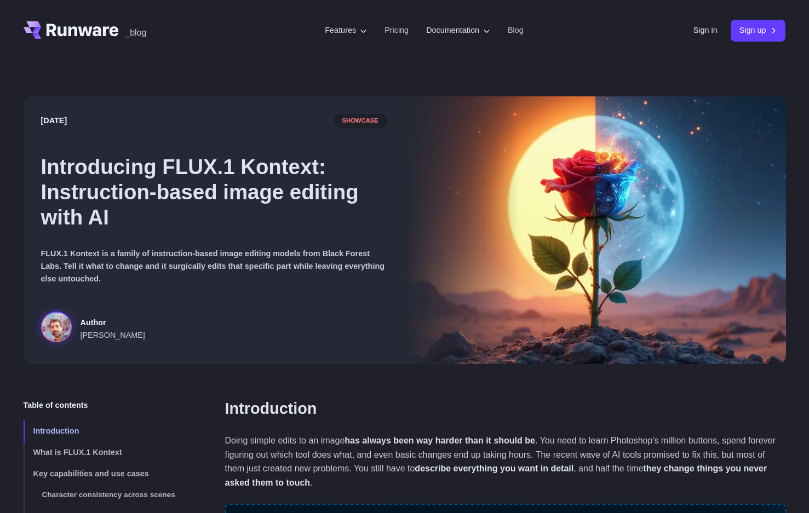  I want to click on a: Pricing, so click(397, 30).